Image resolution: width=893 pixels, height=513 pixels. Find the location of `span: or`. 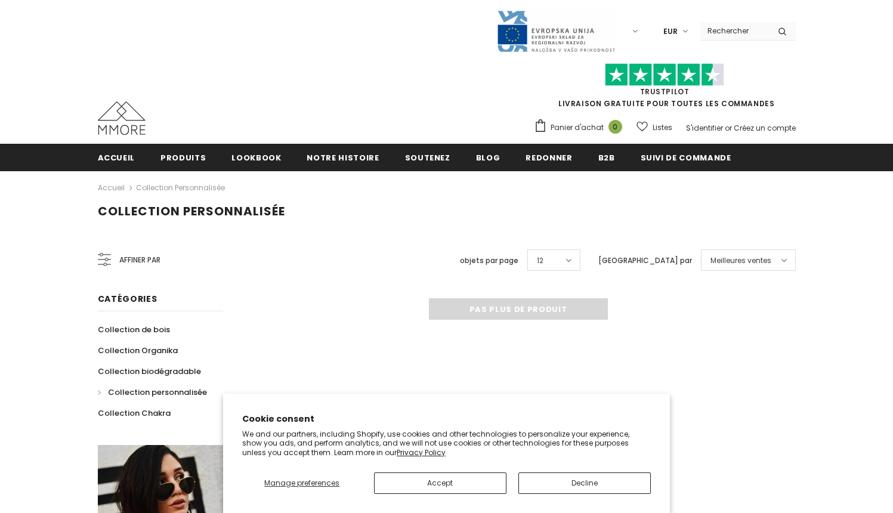

span: or is located at coordinates (728, 128).